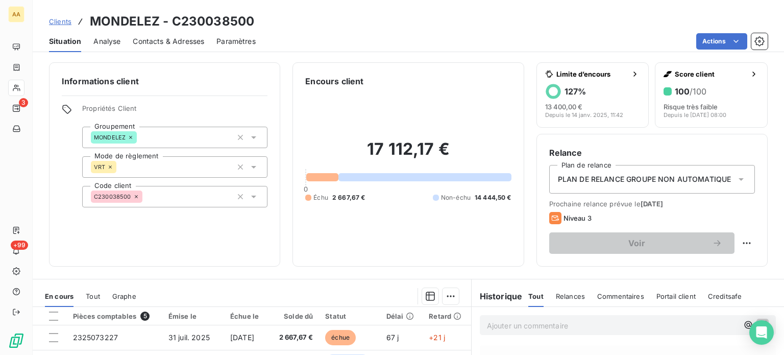  What do you see at coordinates (114, 316) in the screenshot?
I see `div: Pièces comptables` at bounding box center [114, 316].